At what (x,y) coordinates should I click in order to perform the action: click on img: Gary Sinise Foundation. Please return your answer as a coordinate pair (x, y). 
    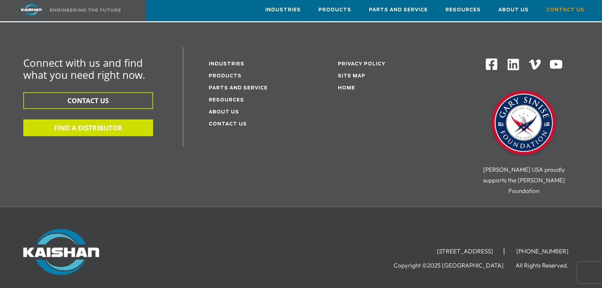
    Looking at the image, I should click on (524, 123).